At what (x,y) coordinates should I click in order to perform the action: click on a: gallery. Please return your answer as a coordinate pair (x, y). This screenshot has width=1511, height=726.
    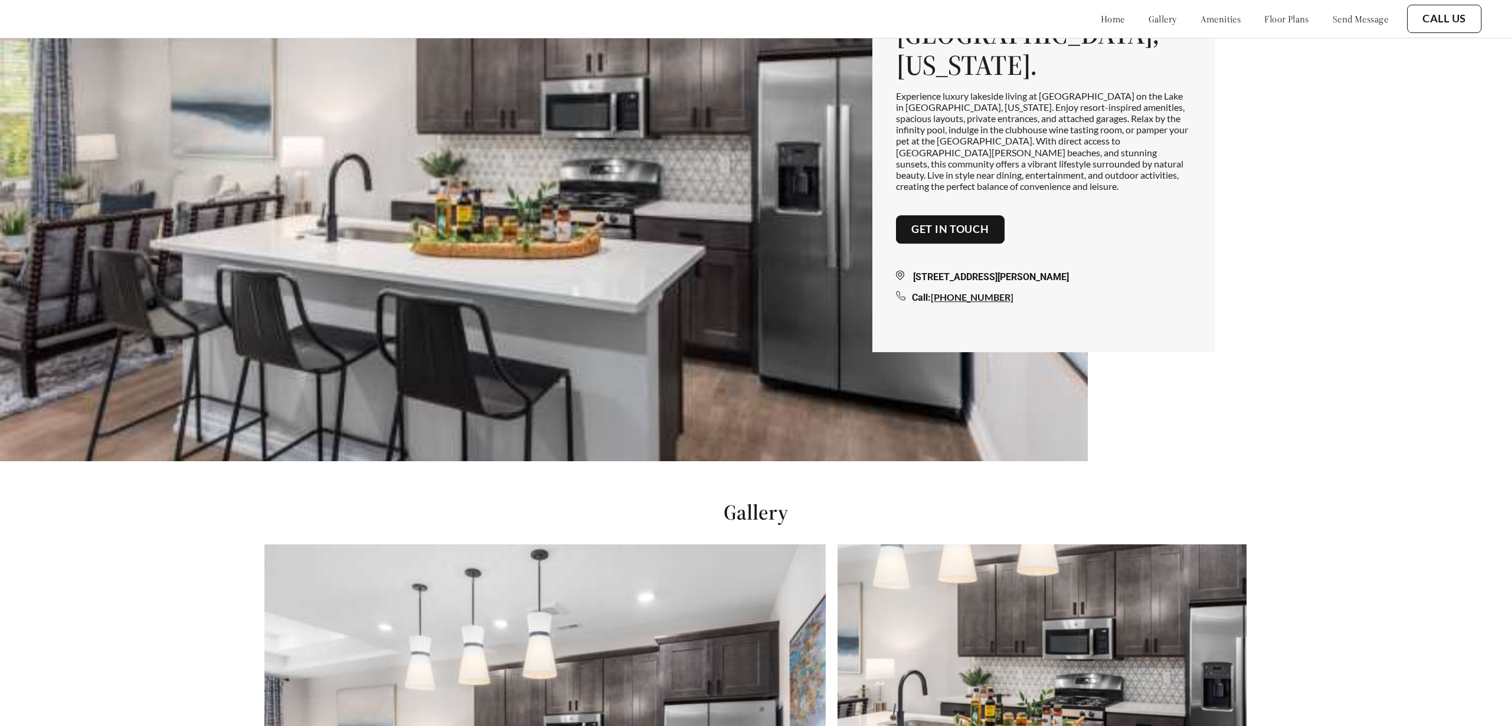
    Looking at the image, I should click on (1163, 19).